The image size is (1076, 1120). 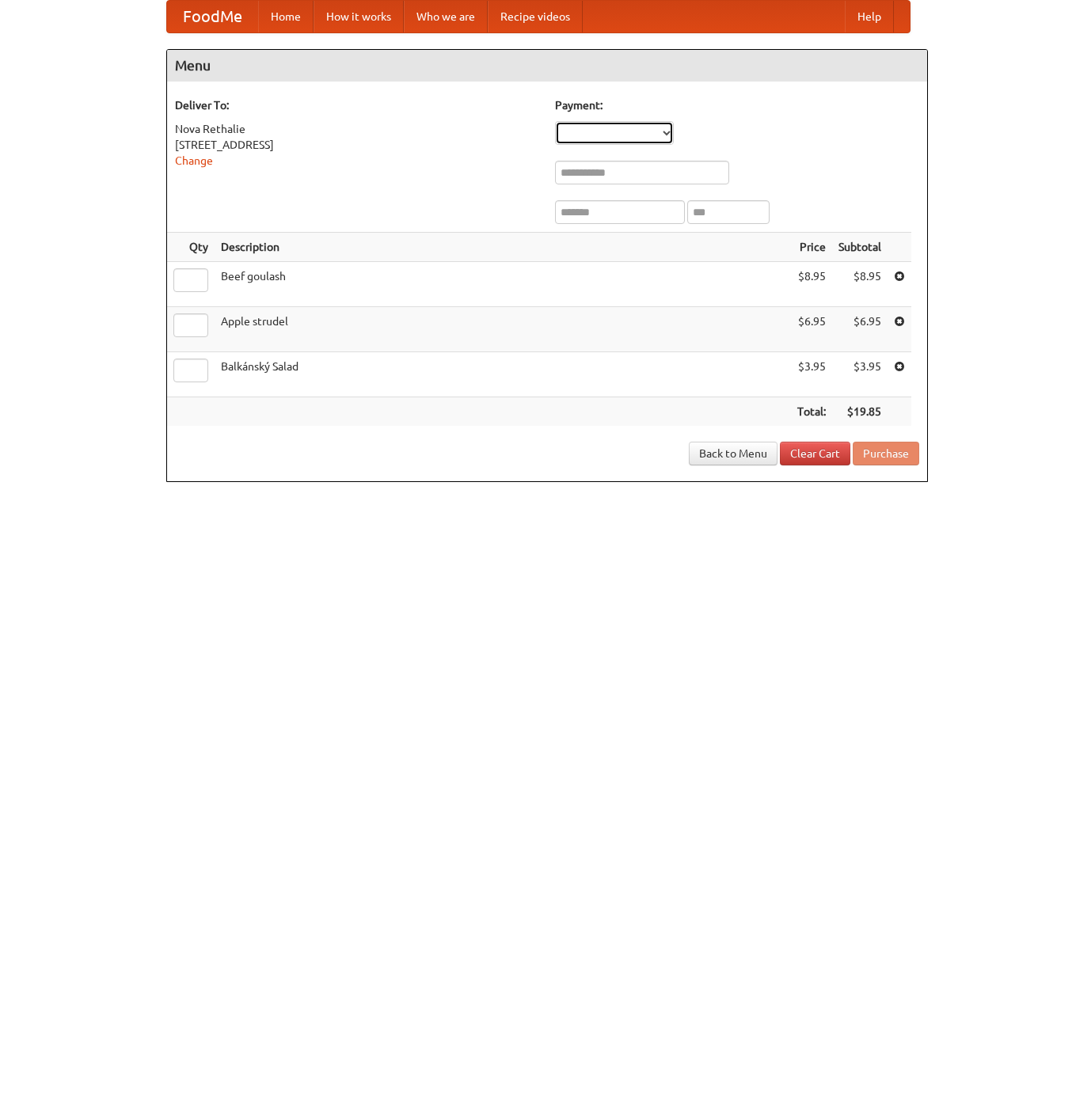 I want to click on td: Beef goulash, so click(x=503, y=284).